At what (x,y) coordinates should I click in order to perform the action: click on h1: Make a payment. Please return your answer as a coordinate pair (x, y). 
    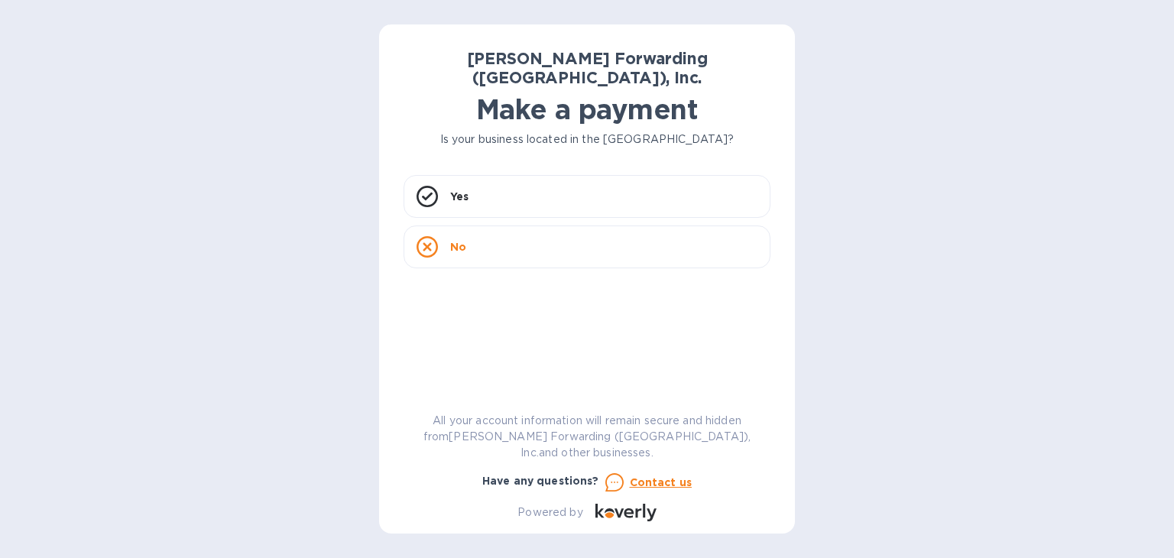
    Looking at the image, I should click on (587, 109).